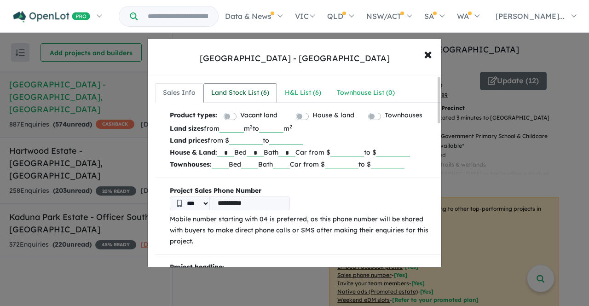  I want to click on b: Land prices, so click(189, 140).